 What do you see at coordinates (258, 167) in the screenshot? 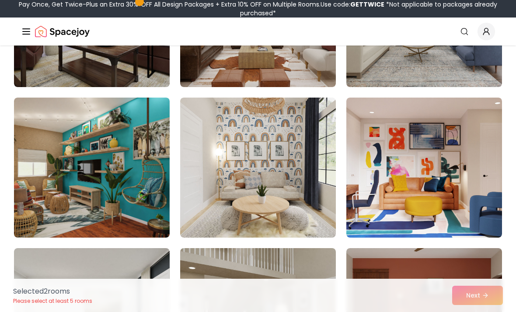
I see `img: Room room-80` at bounding box center [258, 167].